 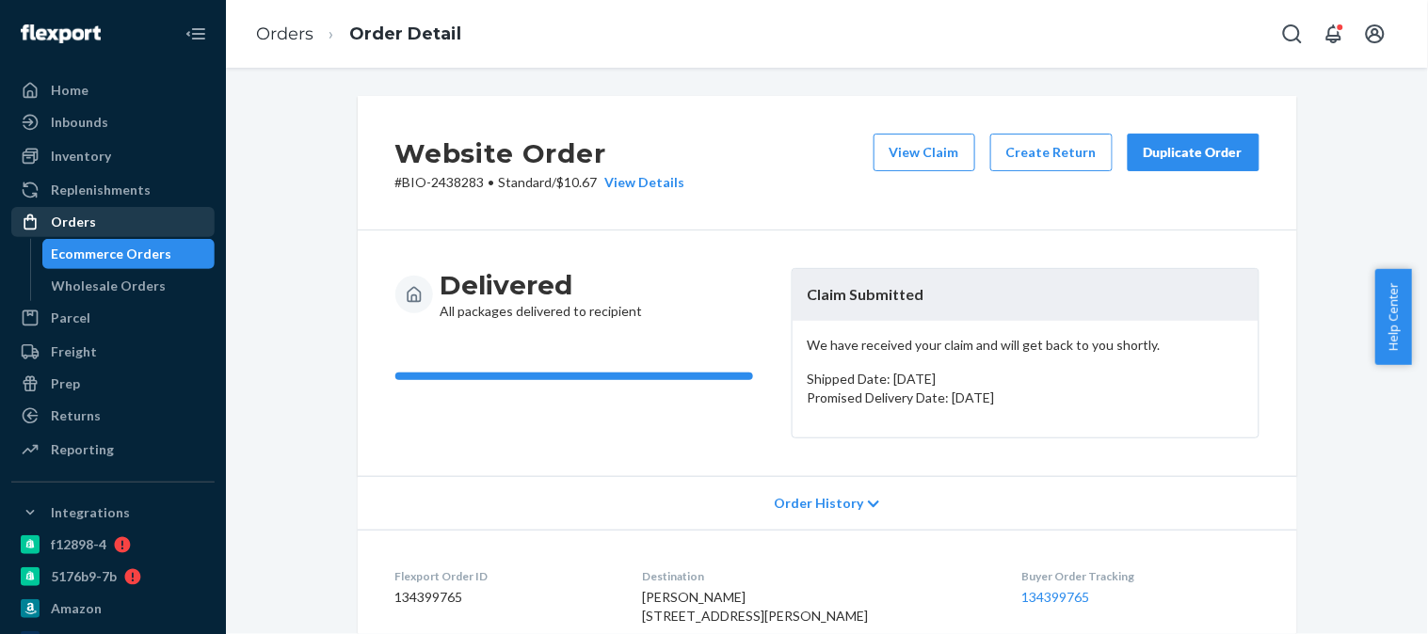 I want to click on a: Ecommerce Orders, so click(x=129, y=254).